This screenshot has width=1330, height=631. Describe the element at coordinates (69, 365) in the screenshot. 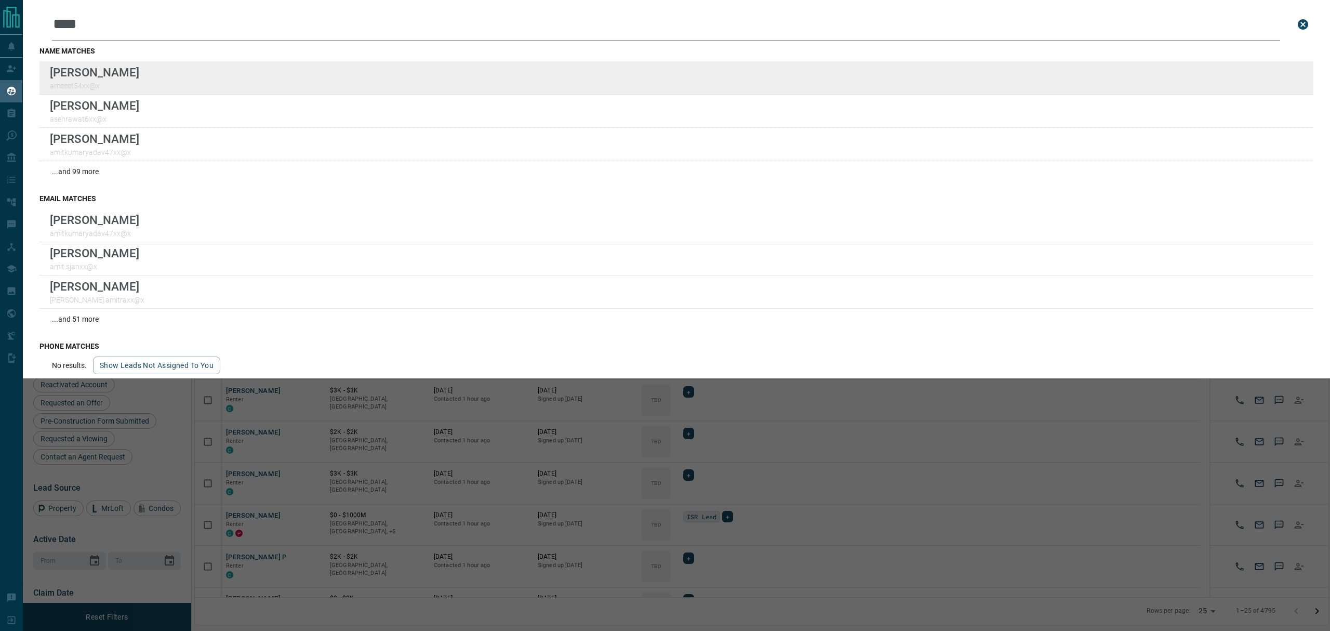

I see `p: No results.` at that location.